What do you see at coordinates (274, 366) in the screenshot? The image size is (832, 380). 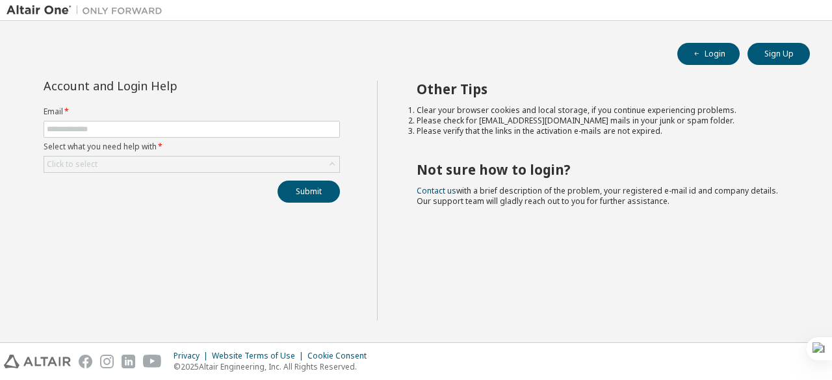 I see `p: © 2025 Altair Engineering, Inc. All Rights Reserved.` at bounding box center [274, 366].